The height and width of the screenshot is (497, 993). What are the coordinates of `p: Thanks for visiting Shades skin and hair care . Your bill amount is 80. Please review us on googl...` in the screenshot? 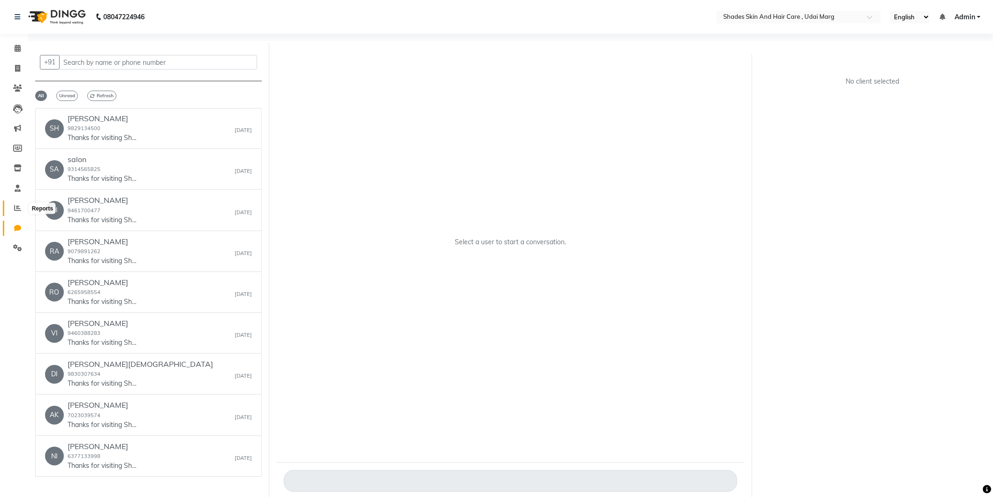 It's located at (103, 178).